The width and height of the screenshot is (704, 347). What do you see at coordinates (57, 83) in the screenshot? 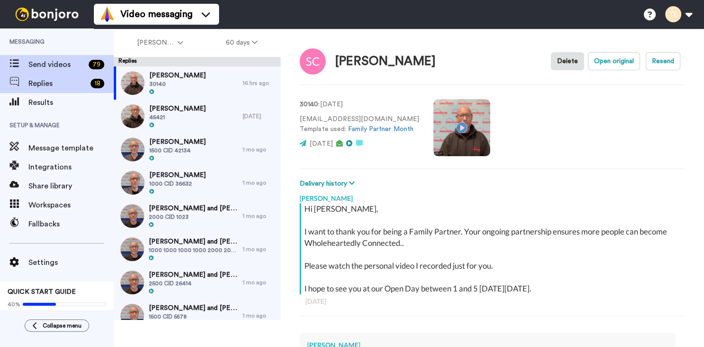
I see `span: Replies` at bounding box center [57, 83].